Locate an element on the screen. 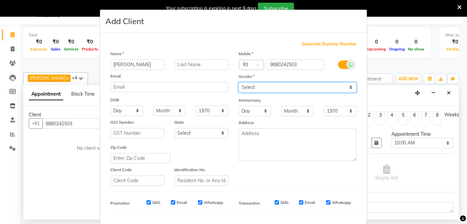  span: Generate Dummy Number is located at coordinates (329, 44).